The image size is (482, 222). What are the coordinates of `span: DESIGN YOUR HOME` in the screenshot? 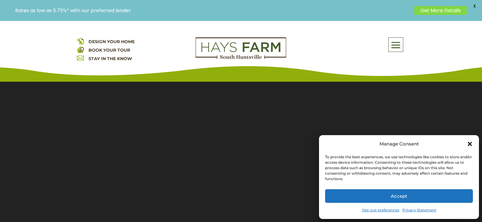 It's located at (112, 42).